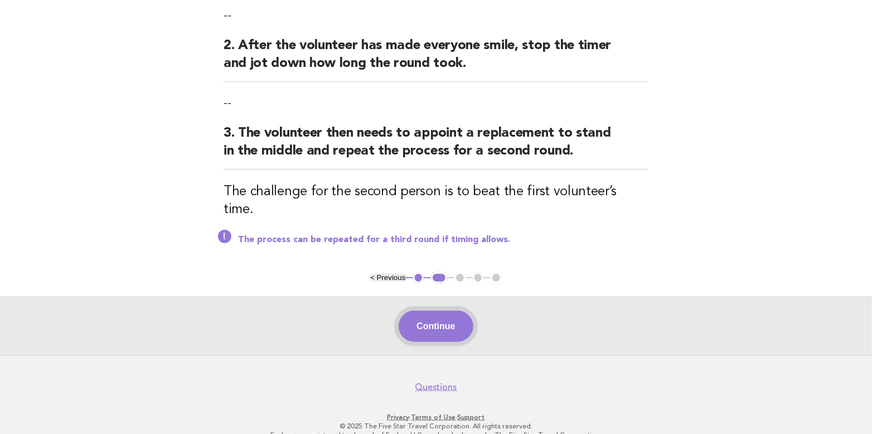  What do you see at coordinates (434, 417) in the screenshot?
I see `a: Terms of Use` at bounding box center [434, 417].